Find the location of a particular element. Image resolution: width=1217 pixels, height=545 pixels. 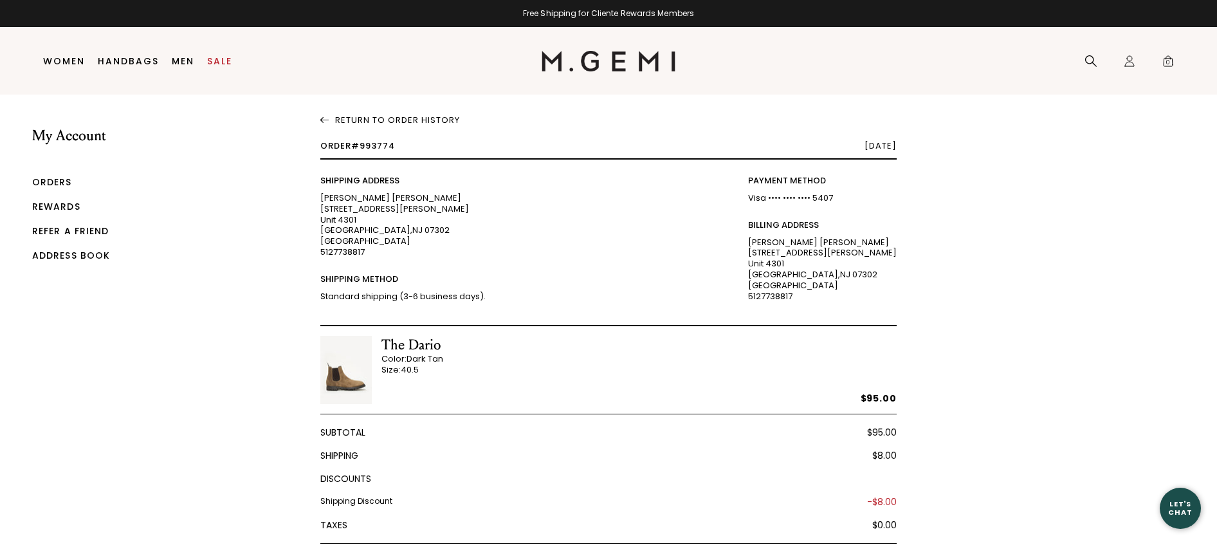

a: Orders is located at coordinates (52, 182).